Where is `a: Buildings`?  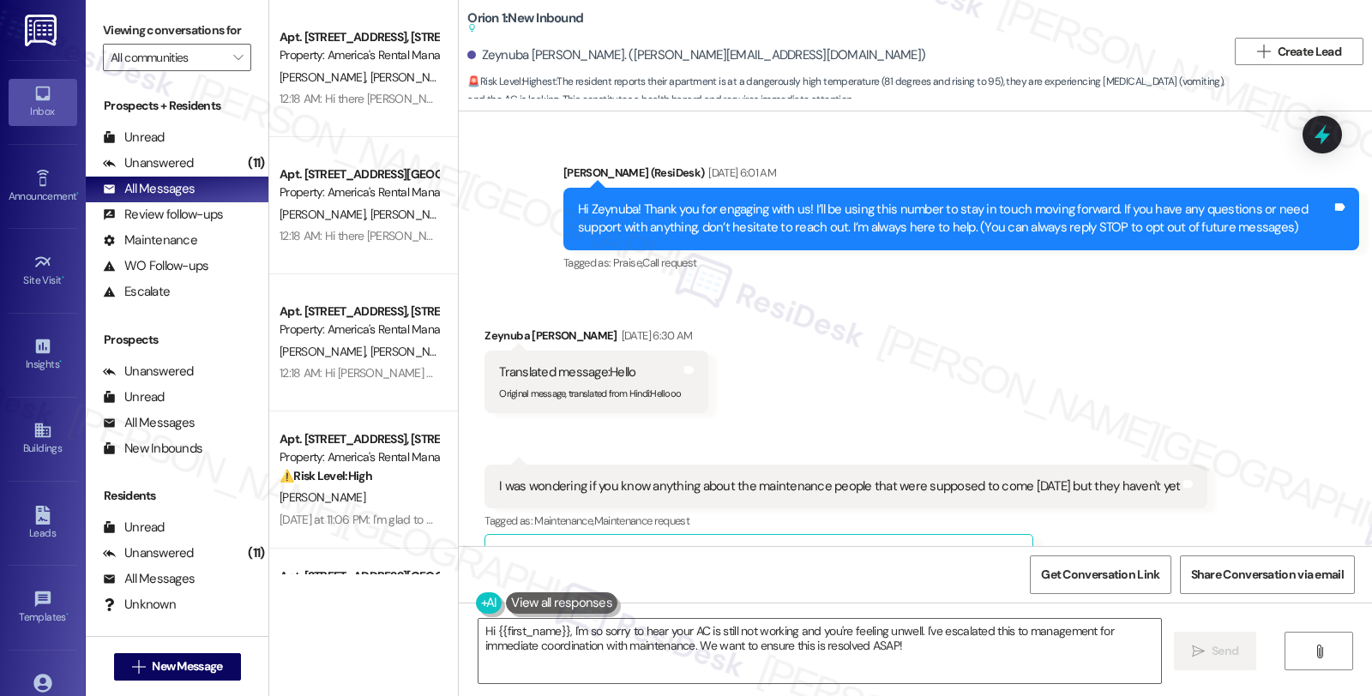 a: Buildings is located at coordinates (43, 439).